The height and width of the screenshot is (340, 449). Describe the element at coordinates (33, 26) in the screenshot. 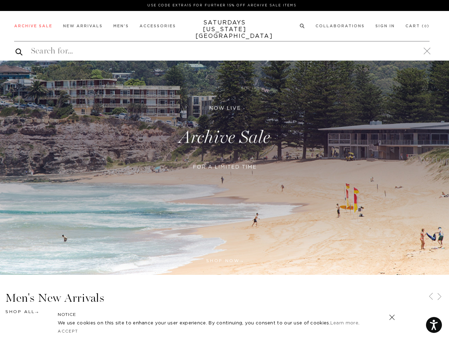

I see `a: Archive Sale` at that location.